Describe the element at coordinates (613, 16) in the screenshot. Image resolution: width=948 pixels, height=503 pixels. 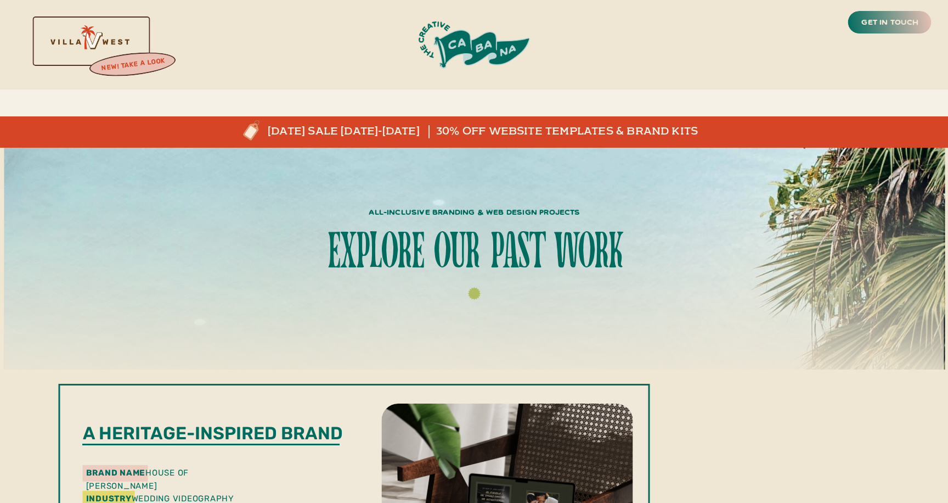
I see `h3: shop` at that location.